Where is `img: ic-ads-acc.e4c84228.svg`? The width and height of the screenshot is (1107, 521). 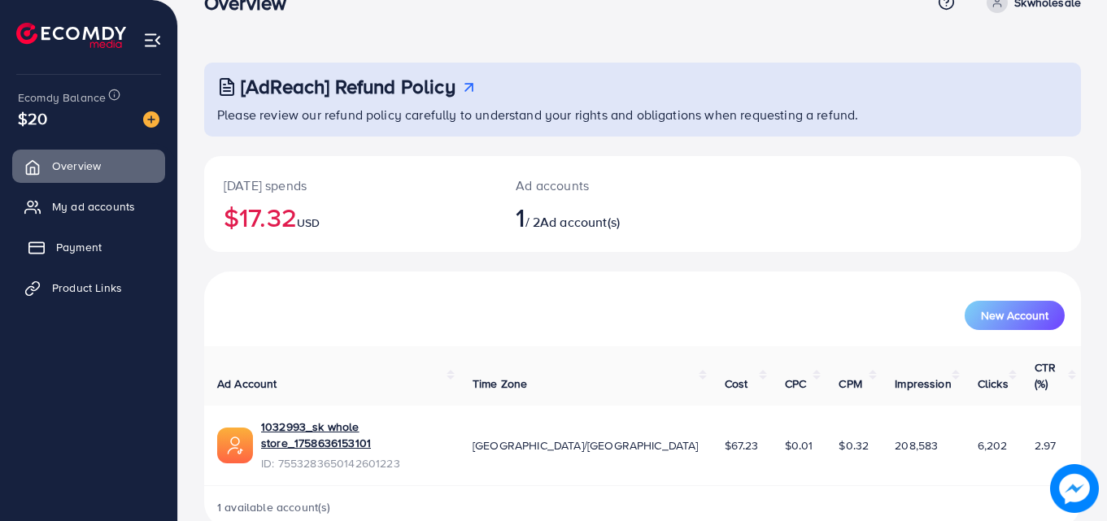
img: ic-ads-acc.e4c84228.svg is located at coordinates (235, 446).